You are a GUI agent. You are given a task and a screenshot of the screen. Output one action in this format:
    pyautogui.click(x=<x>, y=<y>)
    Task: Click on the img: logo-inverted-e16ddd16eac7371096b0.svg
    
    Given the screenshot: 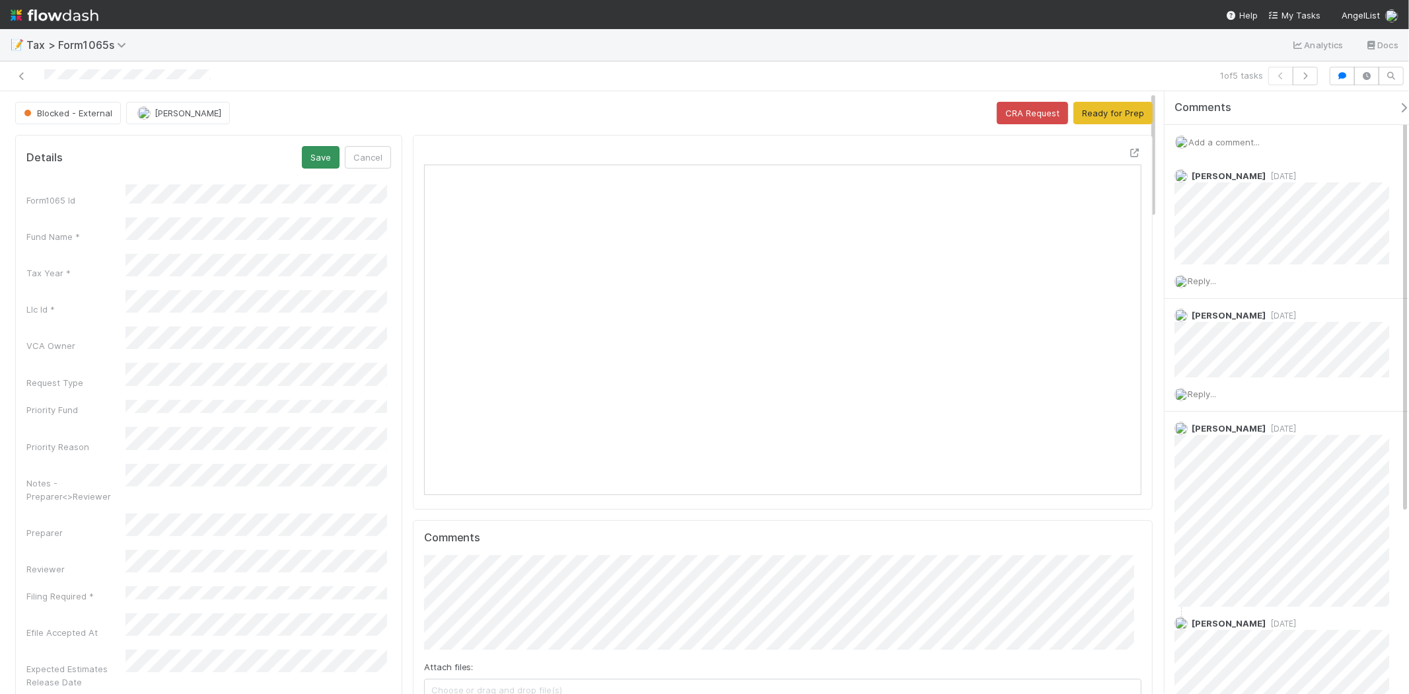 What is the action you would take?
    pyautogui.click(x=54, y=15)
    